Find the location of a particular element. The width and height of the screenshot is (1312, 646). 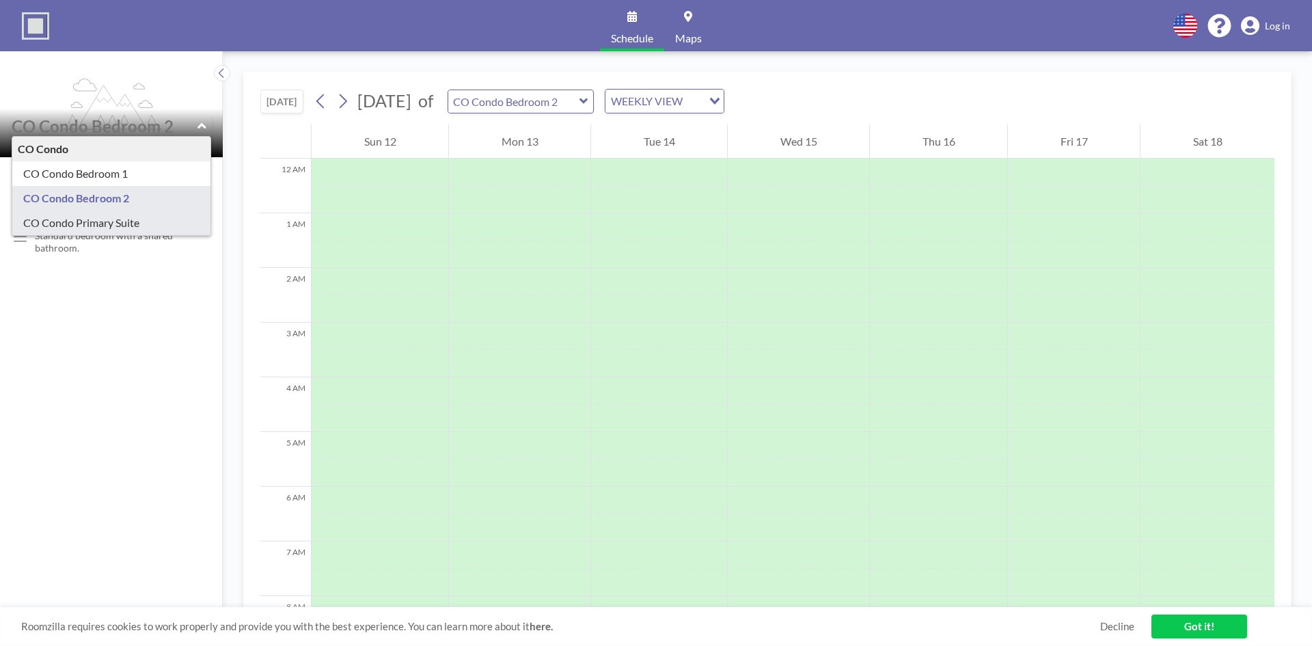

span: Schedule is located at coordinates (632, 38).